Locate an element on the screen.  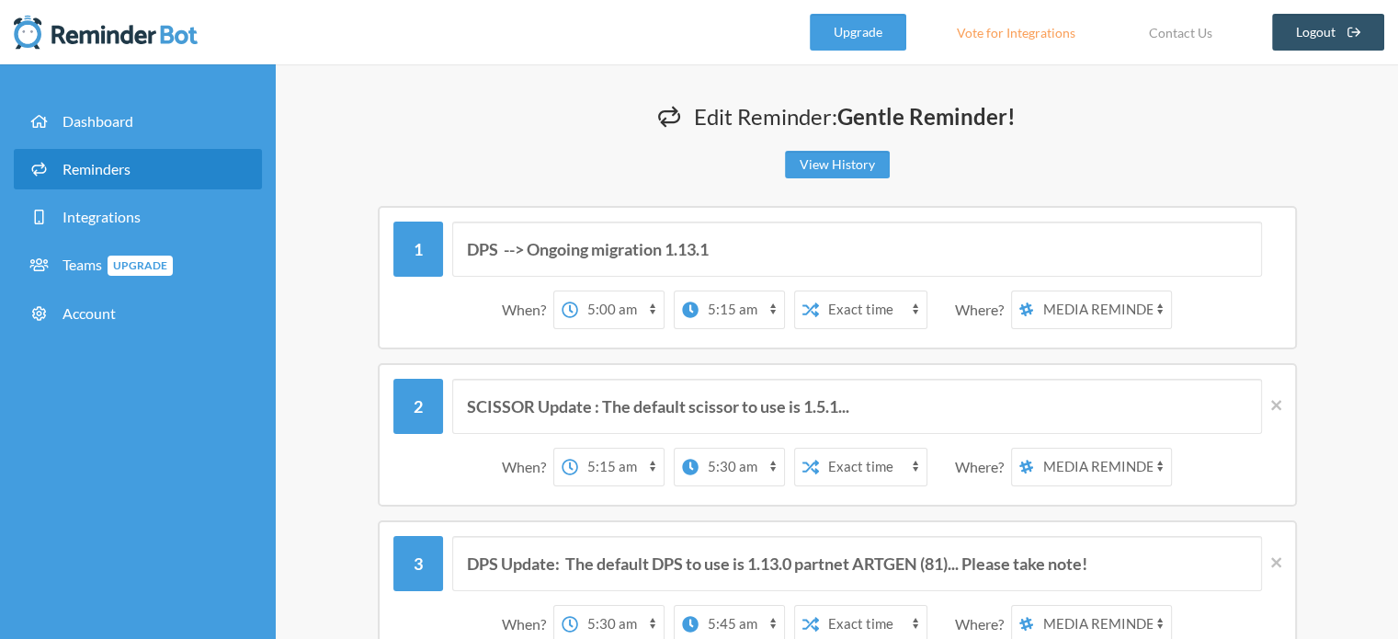
a: View History is located at coordinates (838, 165).